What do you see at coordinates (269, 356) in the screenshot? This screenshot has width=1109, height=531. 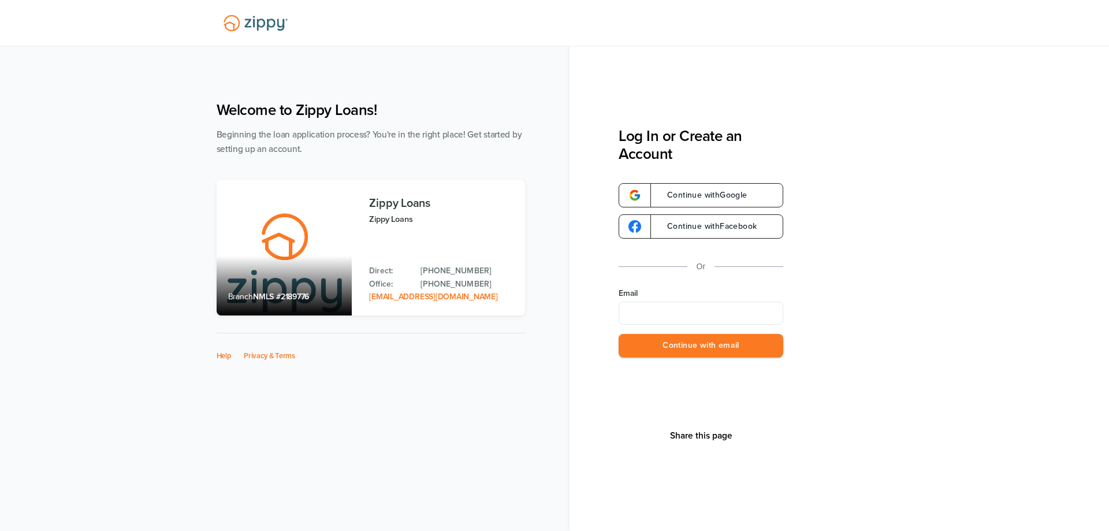 I see `a: Privacy & Terms` at bounding box center [269, 356].